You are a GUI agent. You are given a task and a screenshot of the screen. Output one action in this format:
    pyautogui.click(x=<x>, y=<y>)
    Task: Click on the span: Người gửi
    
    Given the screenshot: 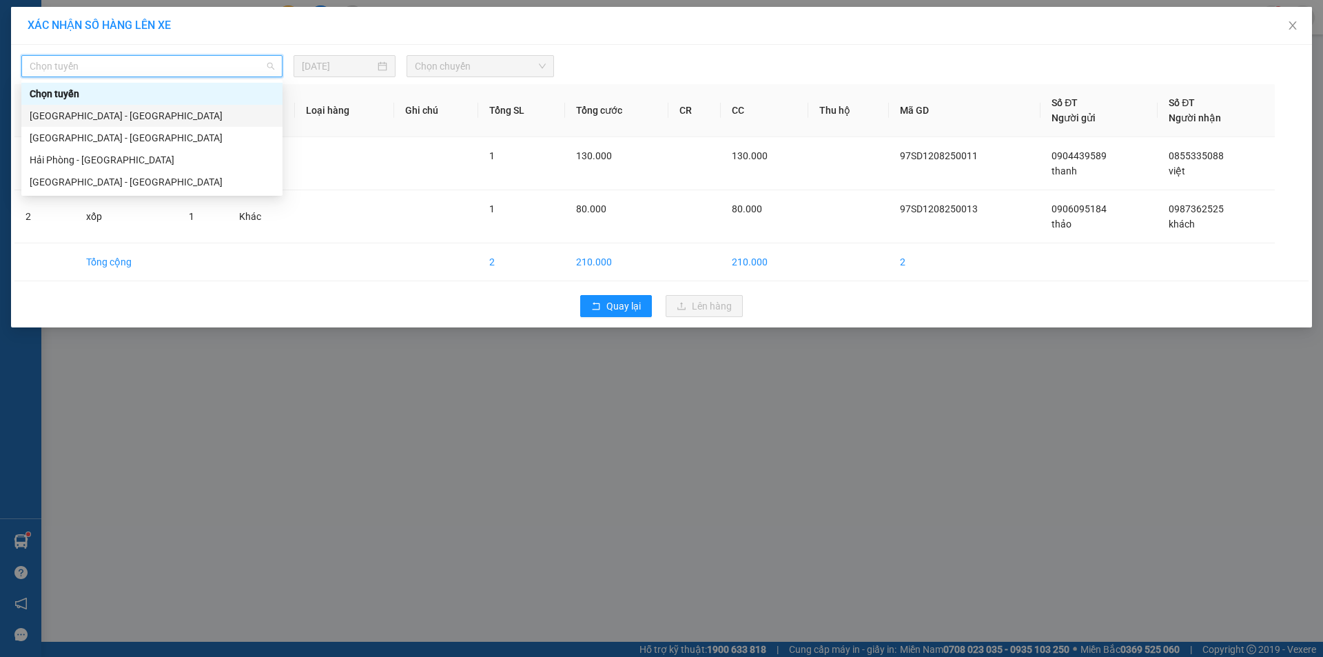 What is the action you would take?
    pyautogui.click(x=1074, y=118)
    